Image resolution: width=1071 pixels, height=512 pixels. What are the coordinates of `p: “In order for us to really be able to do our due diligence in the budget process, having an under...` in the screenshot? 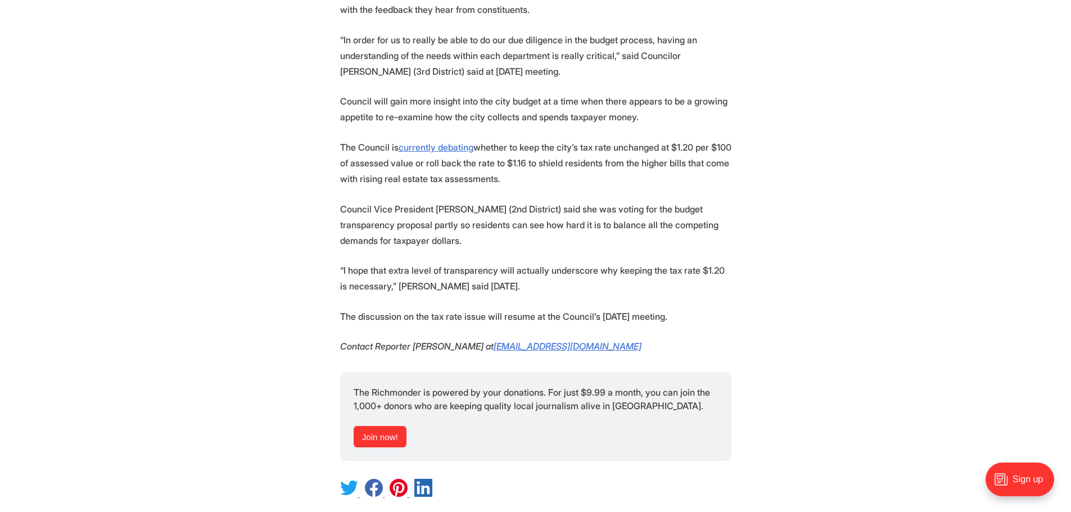 It's located at (536, 56).